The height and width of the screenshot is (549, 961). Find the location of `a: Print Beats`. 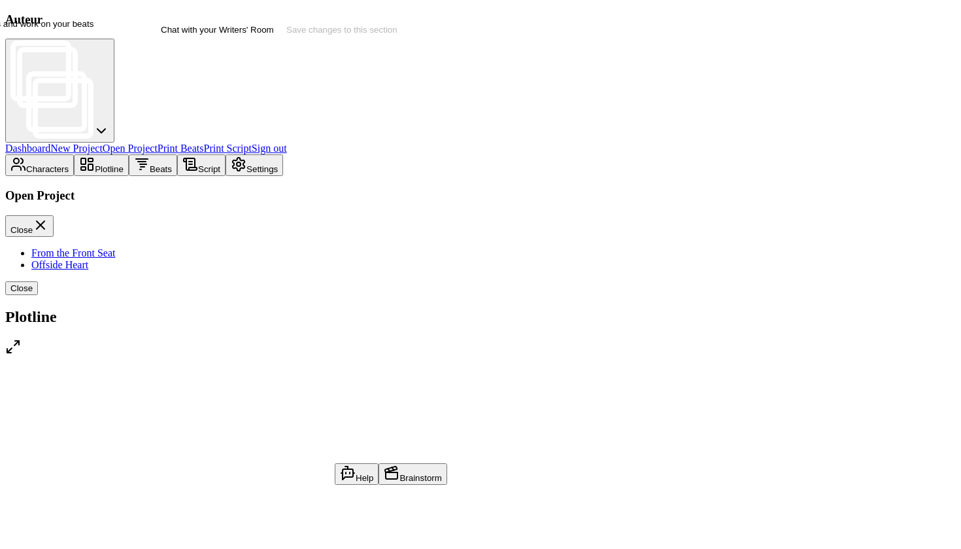

a: Print Beats is located at coordinates (181, 148).